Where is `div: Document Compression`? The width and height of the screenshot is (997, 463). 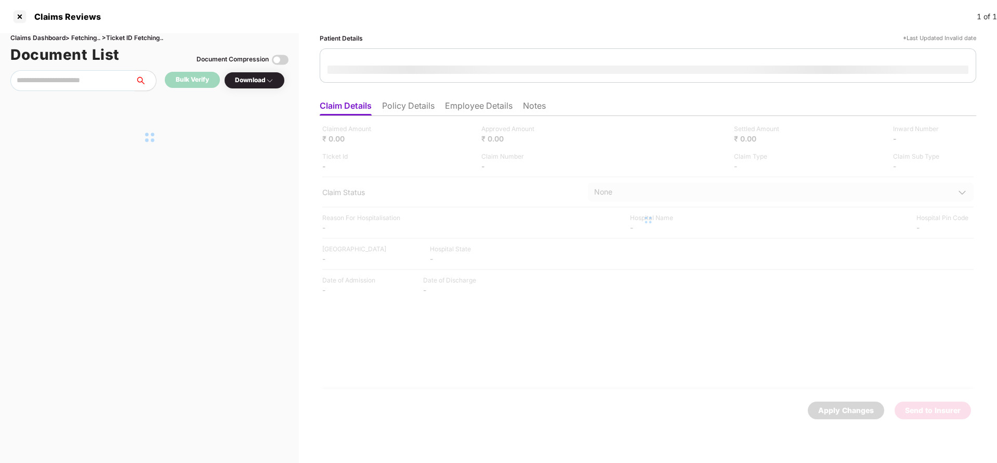
div: Document Compression is located at coordinates (232, 59).